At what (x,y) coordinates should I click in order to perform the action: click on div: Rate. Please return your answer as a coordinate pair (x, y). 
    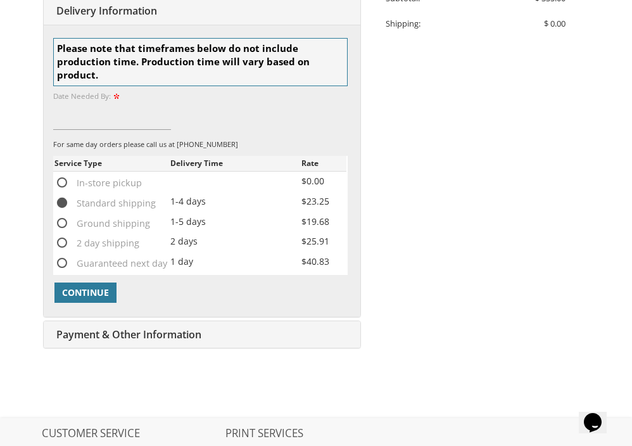
    Looking at the image, I should click on (323, 163).